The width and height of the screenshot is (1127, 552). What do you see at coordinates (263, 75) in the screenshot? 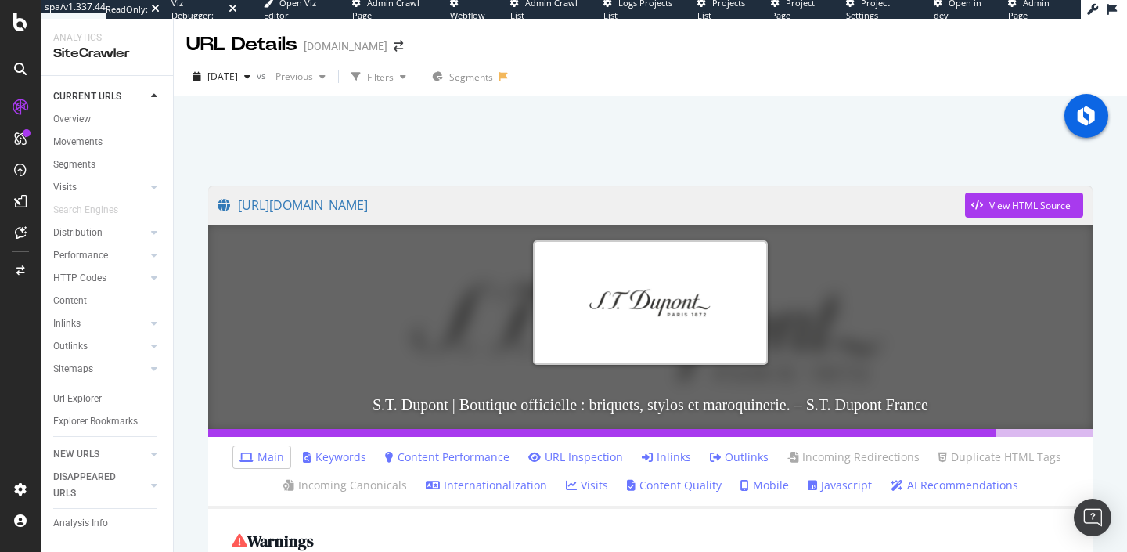
I see `span: vs` at bounding box center [263, 75].